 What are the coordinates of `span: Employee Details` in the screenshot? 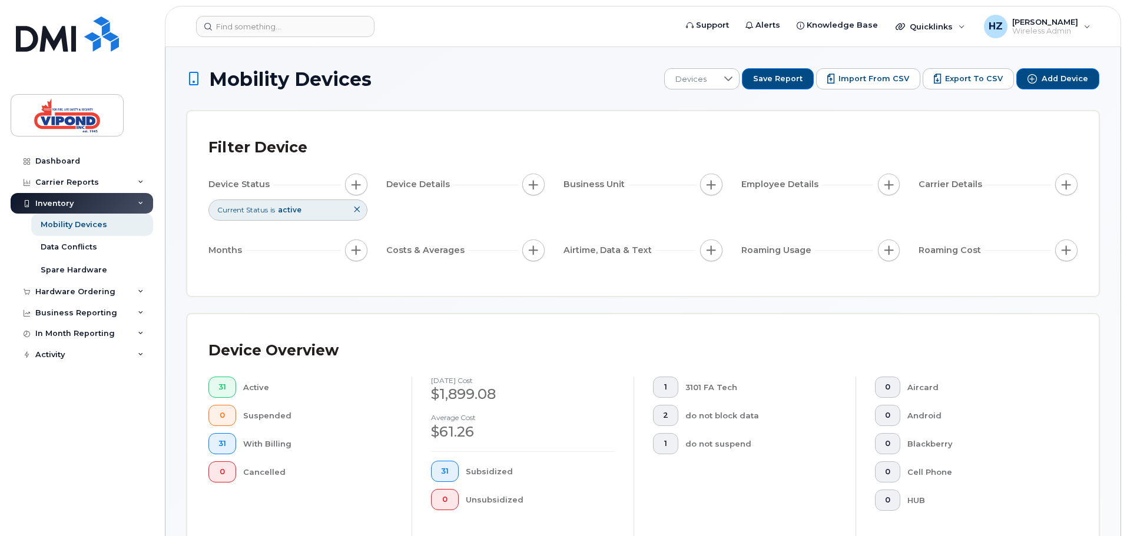 It's located at (781, 184).